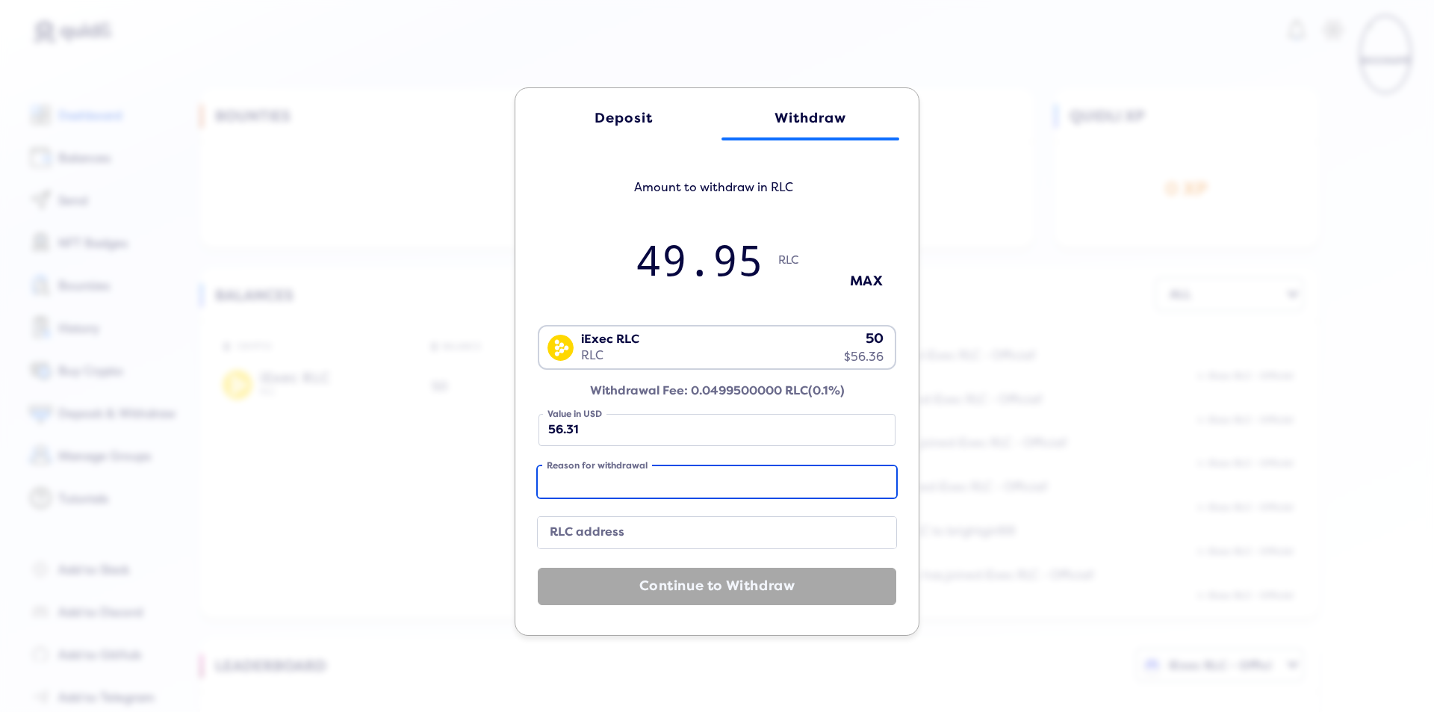 This screenshot has height=712, width=1434. Describe the element at coordinates (810, 118) in the screenshot. I see `a: Withdraw` at that location.